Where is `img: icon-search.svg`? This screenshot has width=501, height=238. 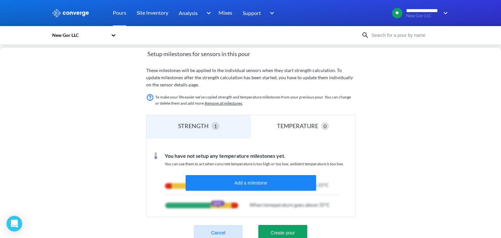 img: icon-search.svg is located at coordinates (366, 35).